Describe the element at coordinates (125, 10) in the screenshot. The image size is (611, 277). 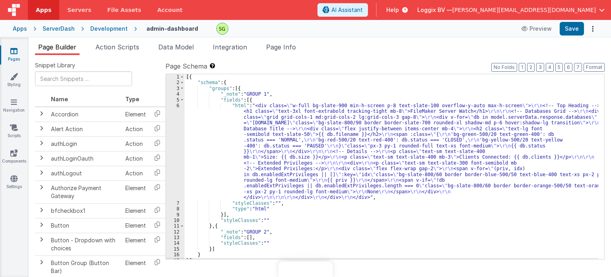
I see `span: File Assets` at that location.